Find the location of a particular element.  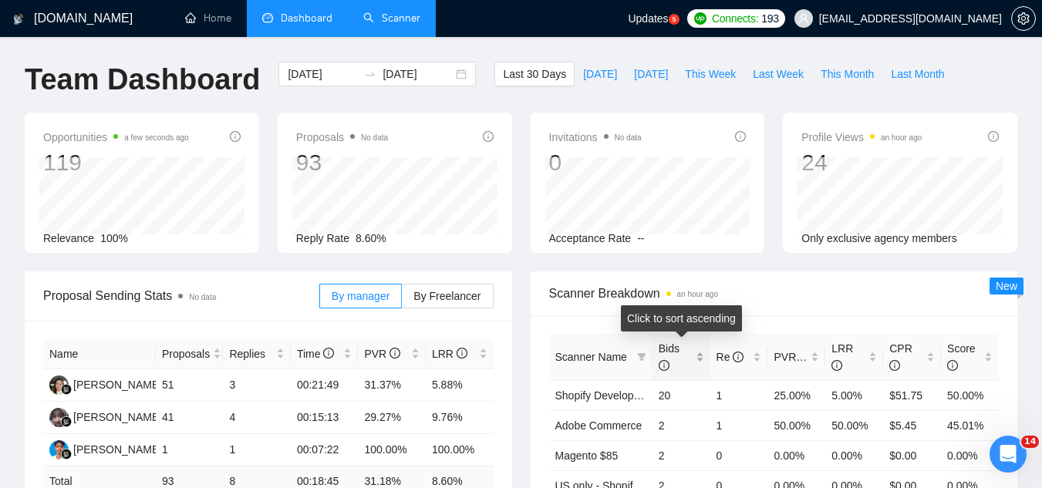

a: Adobe Commerce is located at coordinates (598, 426).